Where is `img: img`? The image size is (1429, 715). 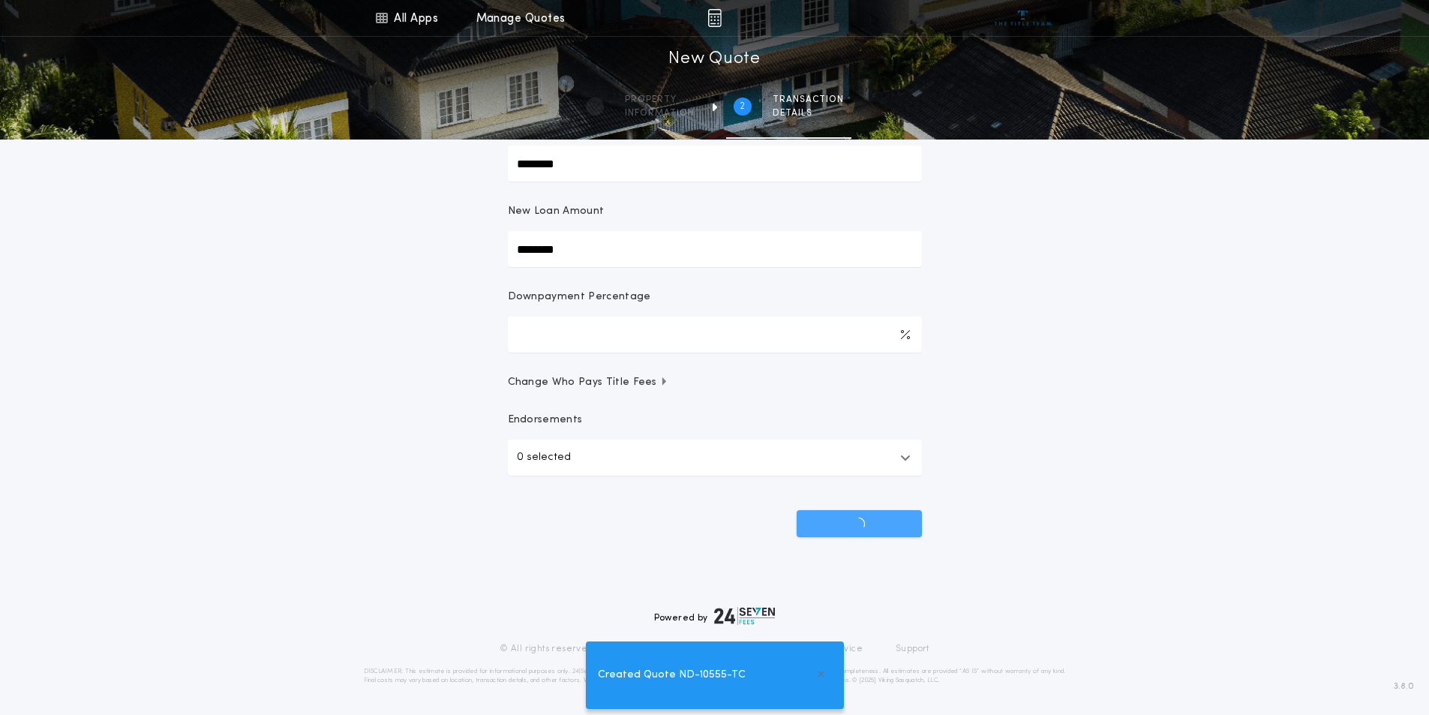
img: img is located at coordinates (714, 18).